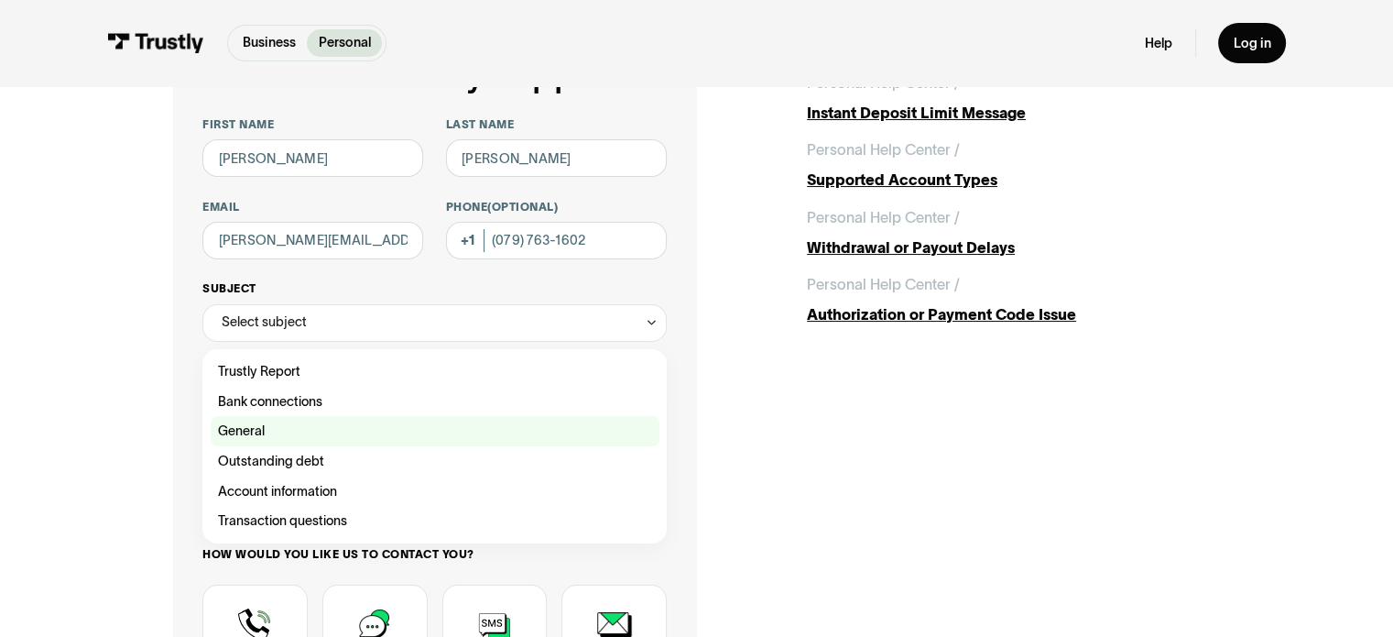 The height and width of the screenshot is (637, 1393). Describe the element at coordinates (312, 158) in the screenshot. I see `input: Alex` at that location.